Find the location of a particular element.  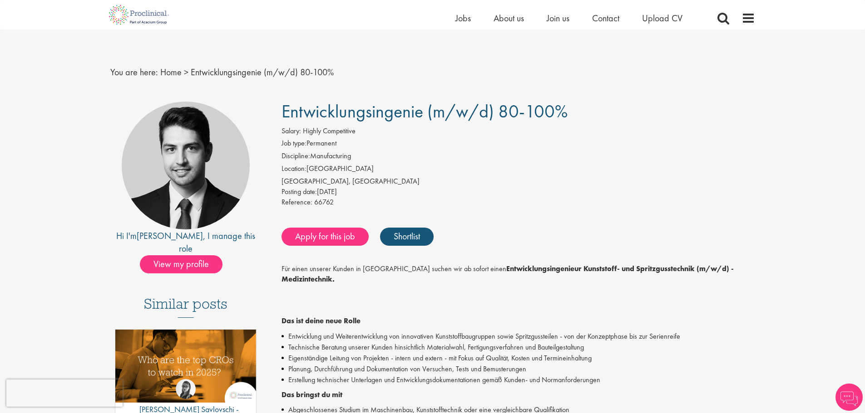

span: About us is located at coordinates (508, 18).